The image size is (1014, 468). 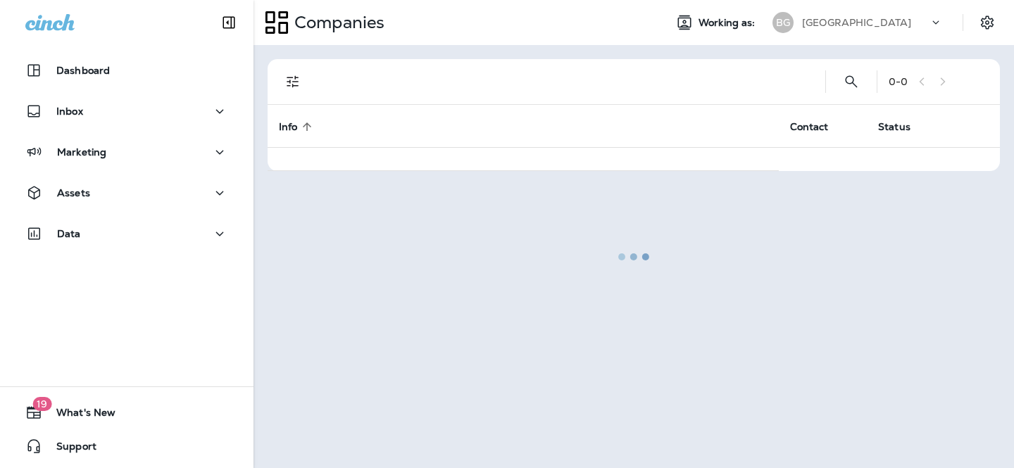 I want to click on p: Dashboard, so click(x=83, y=70).